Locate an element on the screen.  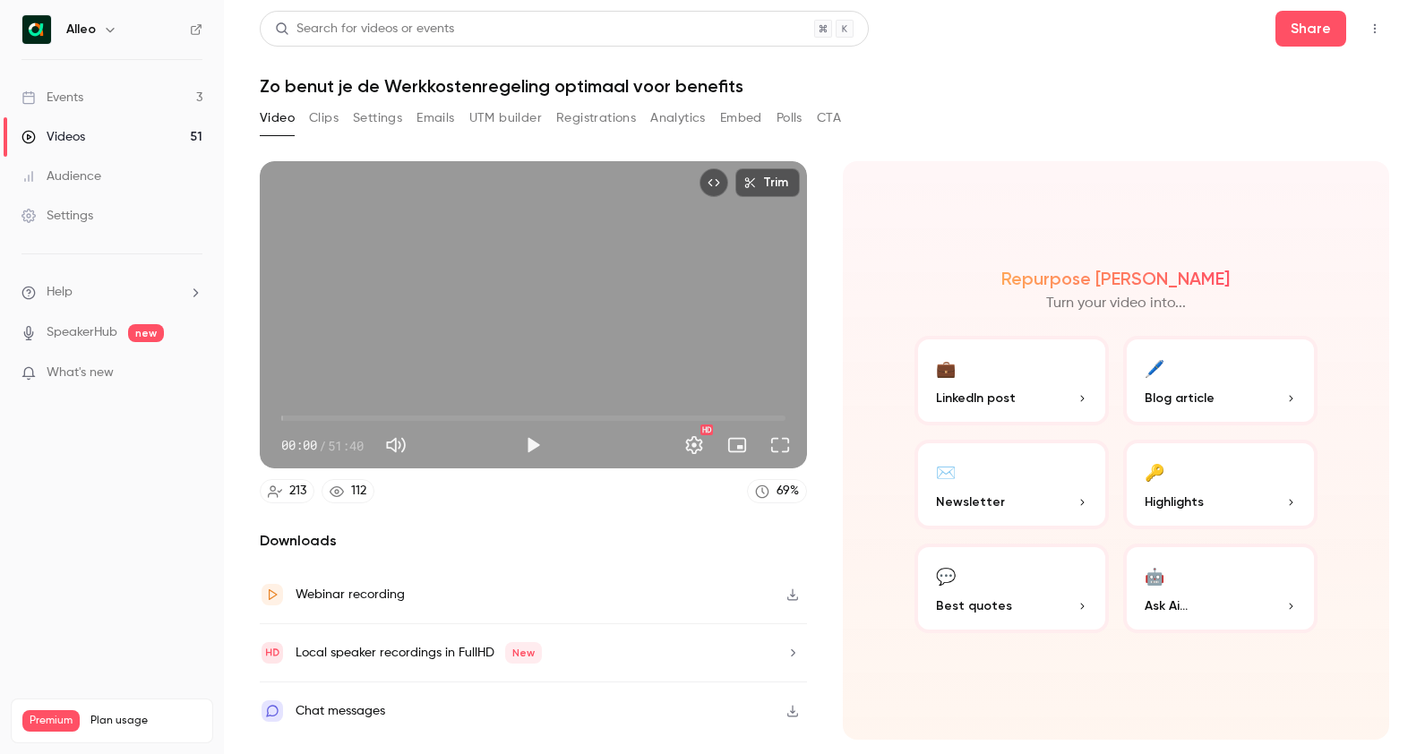
span: Newsletter is located at coordinates (970, 502).